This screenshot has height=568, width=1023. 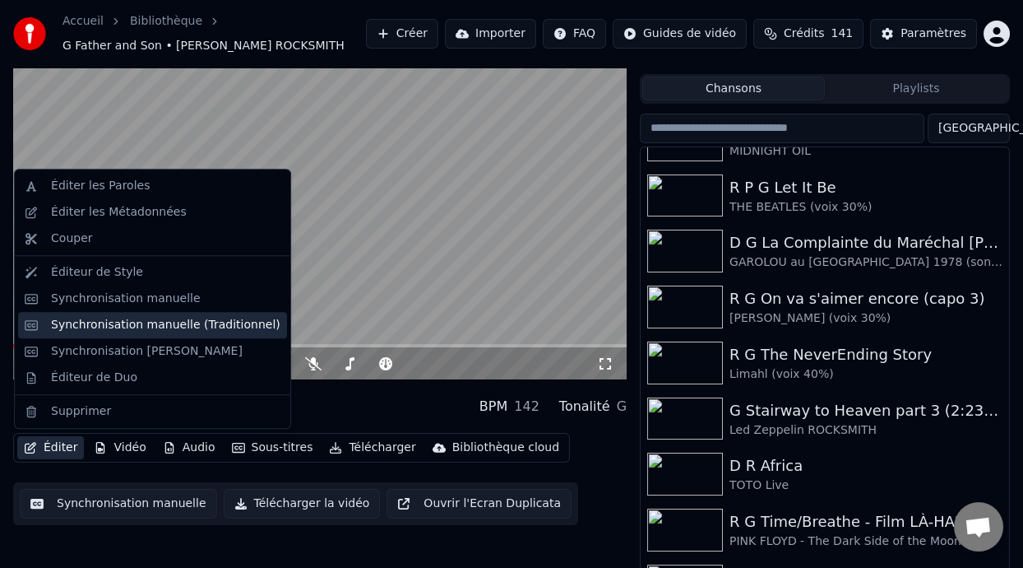 I want to click on div: Éditeur de Duo, so click(x=94, y=378).